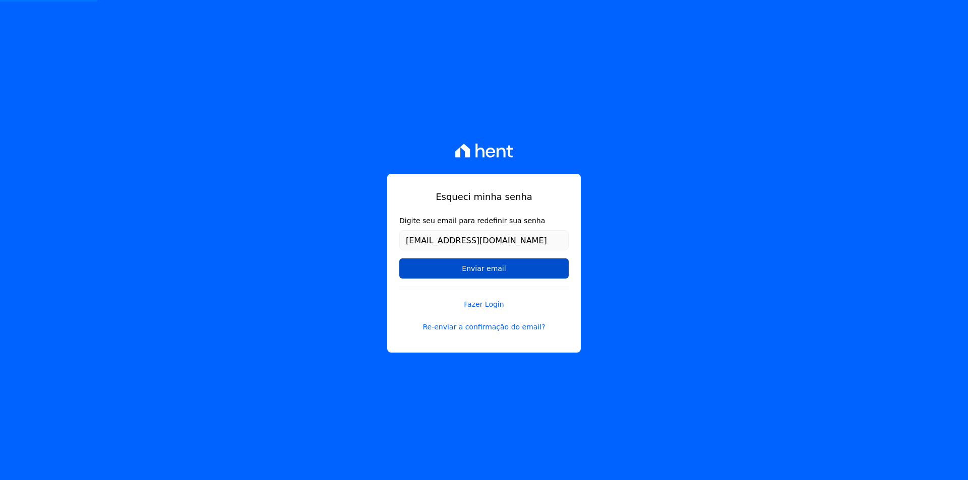 The height and width of the screenshot is (480, 968). What do you see at coordinates (484, 327) in the screenshot?
I see `a: Re-enviar a confirmação do email?` at bounding box center [484, 327].